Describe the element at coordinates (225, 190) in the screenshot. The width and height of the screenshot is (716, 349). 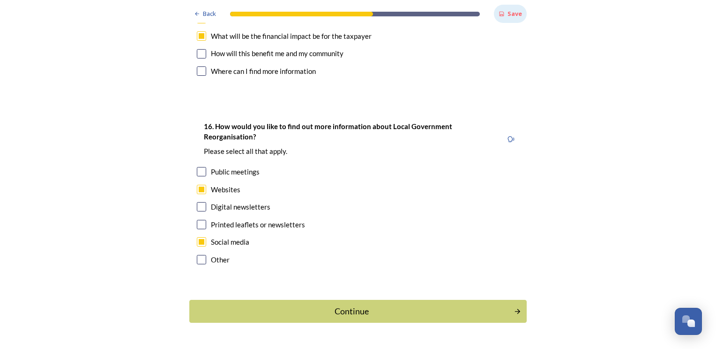
I see `div: Websites` at that location.